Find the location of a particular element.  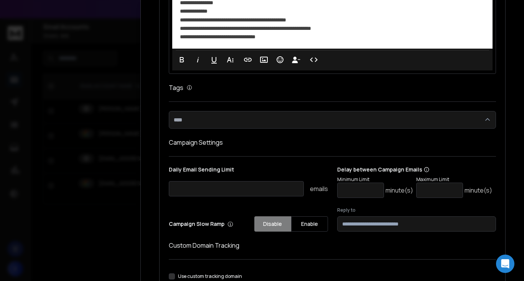

p: Daily Email Sending Limit is located at coordinates (248, 171).